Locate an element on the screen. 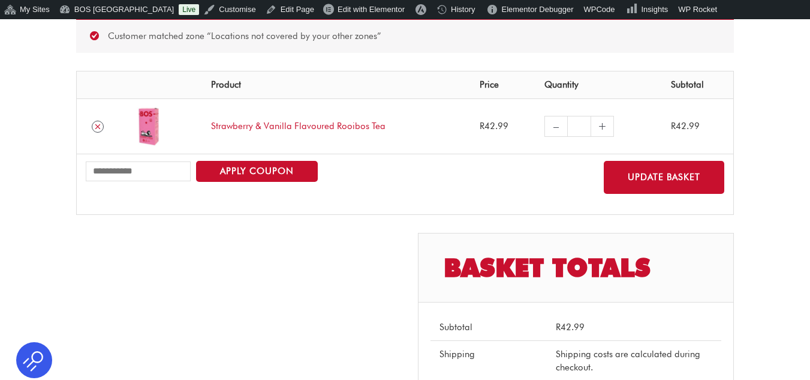  span: Edit with Elementor is located at coordinates (371, 9).